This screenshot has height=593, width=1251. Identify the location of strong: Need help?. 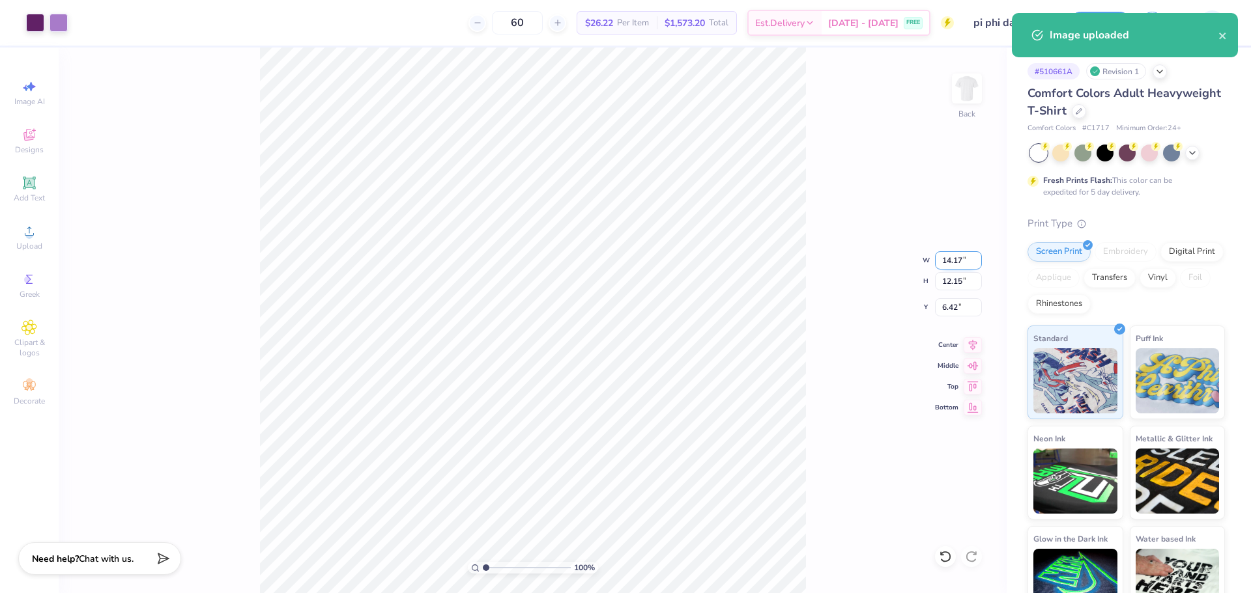
(55, 559).